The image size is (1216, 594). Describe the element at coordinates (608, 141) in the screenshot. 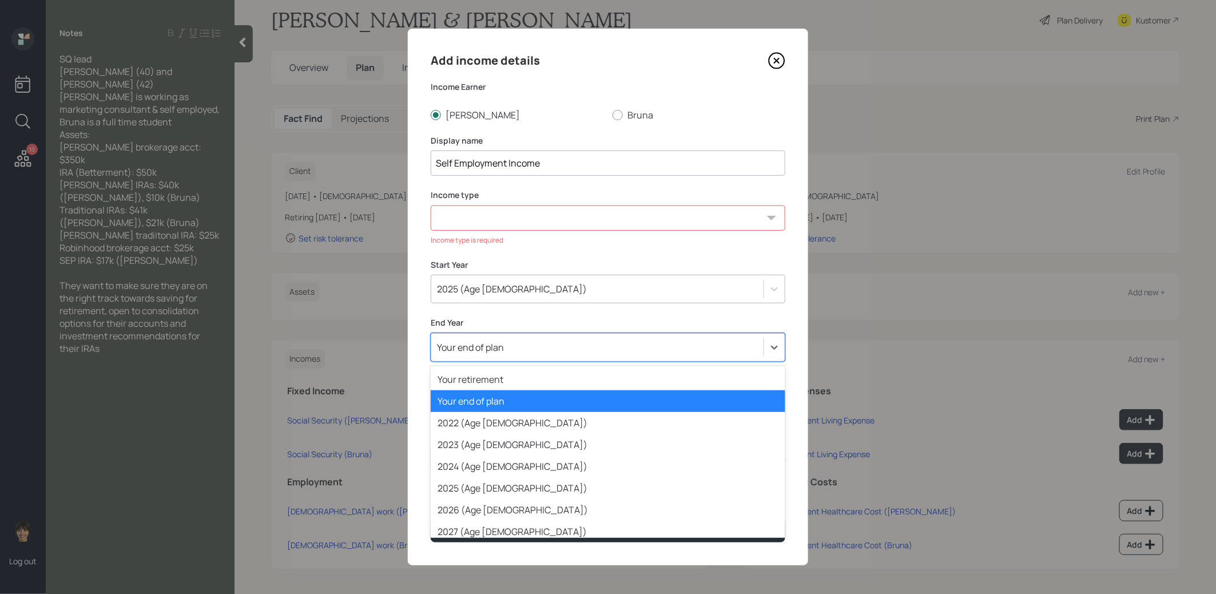

I see `label: Display name` at that location.